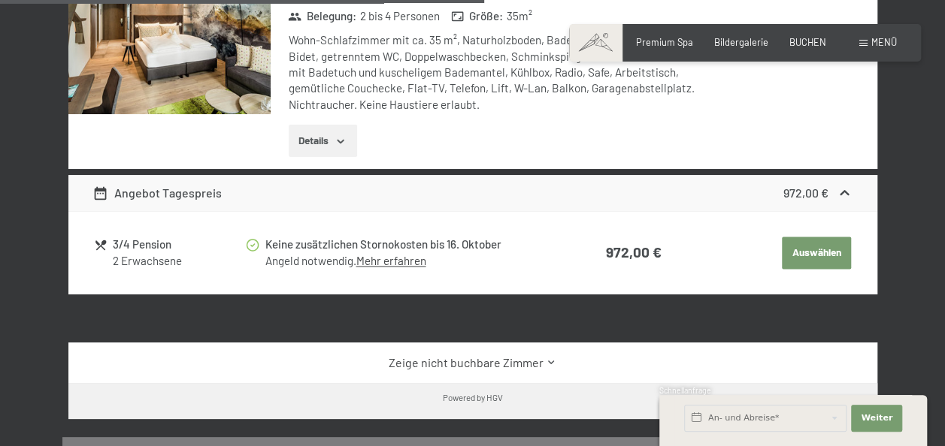  I want to click on strong: Größe :, so click(477, 16).